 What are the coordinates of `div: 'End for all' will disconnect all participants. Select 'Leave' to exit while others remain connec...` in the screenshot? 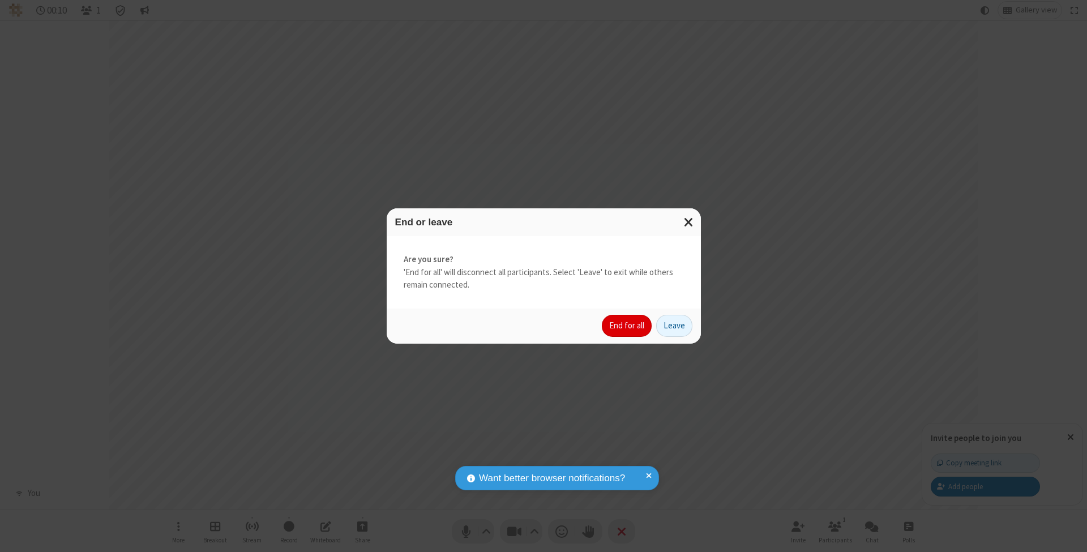 It's located at (544, 272).